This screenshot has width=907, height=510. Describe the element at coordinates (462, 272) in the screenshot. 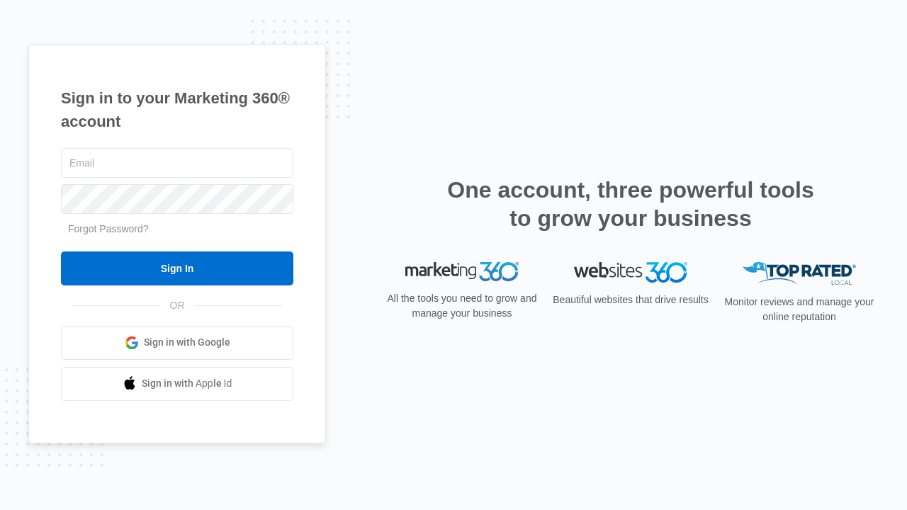

I see `img: Marketing 360` at that location.